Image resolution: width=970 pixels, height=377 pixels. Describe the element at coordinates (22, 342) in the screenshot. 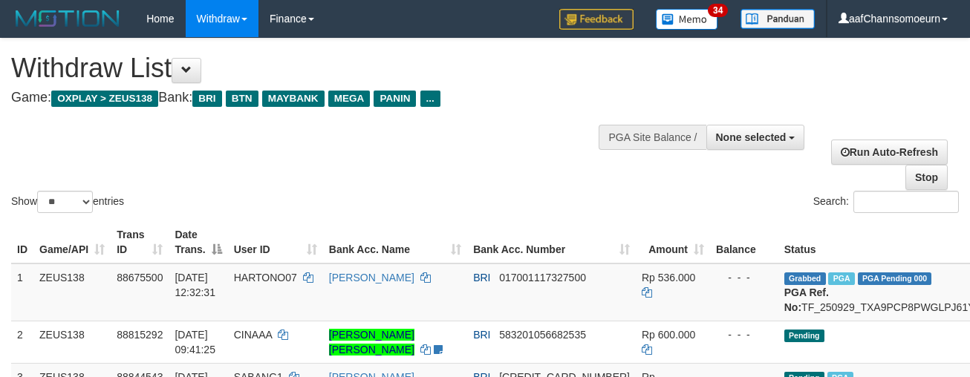

I see `td: 2` at that location.